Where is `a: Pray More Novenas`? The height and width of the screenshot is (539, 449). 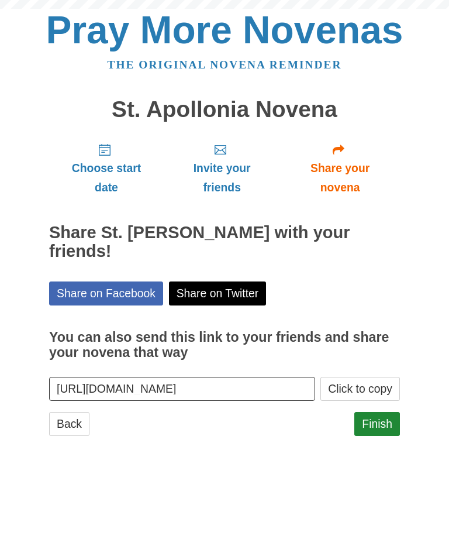 a: Pray More Novenas is located at coordinates (225, 30).